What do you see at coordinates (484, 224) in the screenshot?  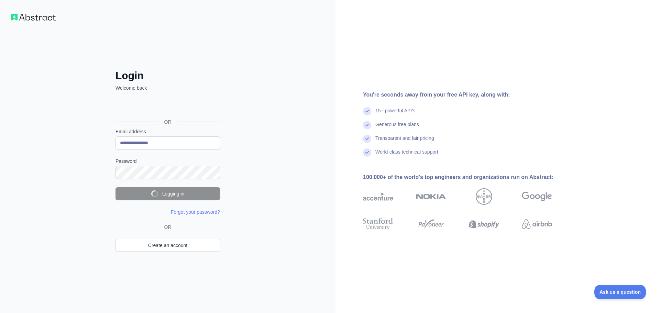 I see `img: shopify` at bounding box center [484, 224].